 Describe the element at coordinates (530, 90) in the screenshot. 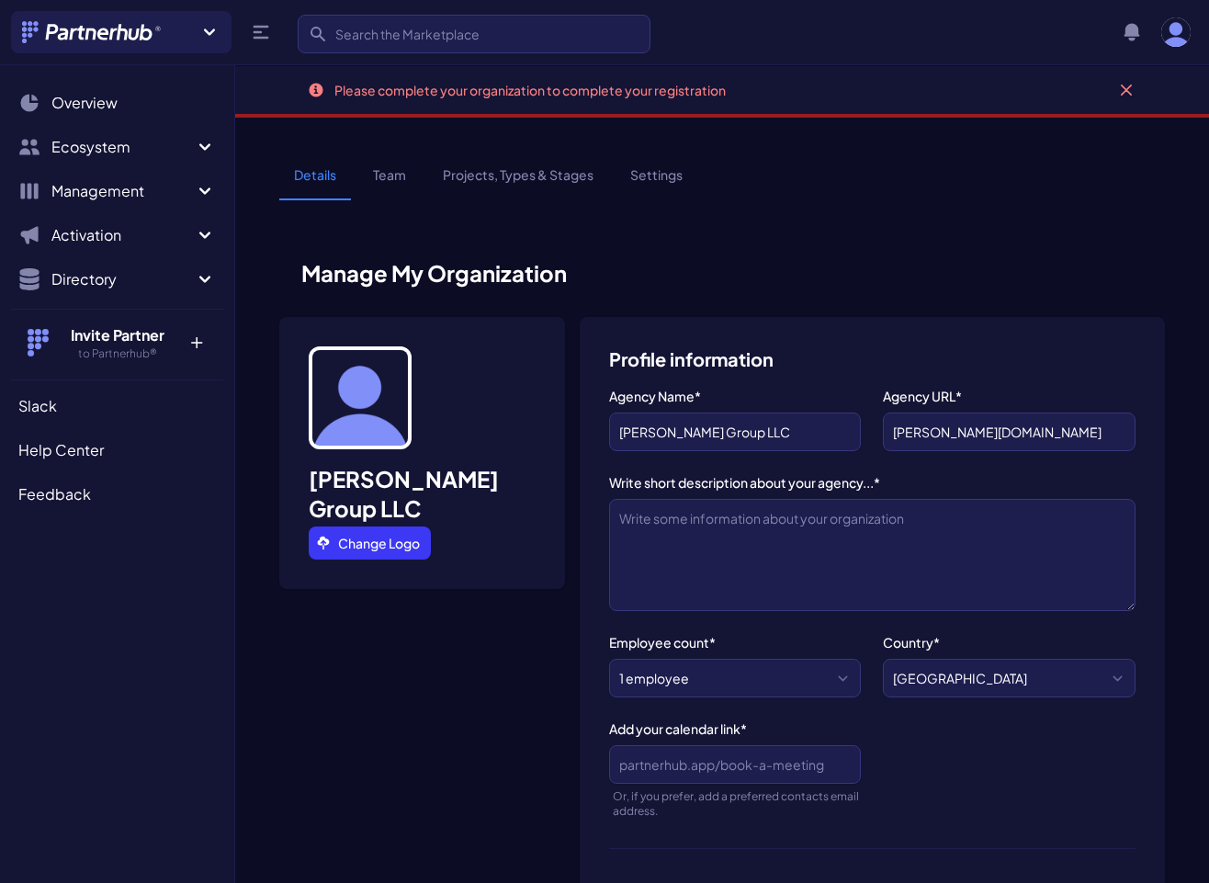

I see `div: Please complete your organization to complete your registration` at that location.